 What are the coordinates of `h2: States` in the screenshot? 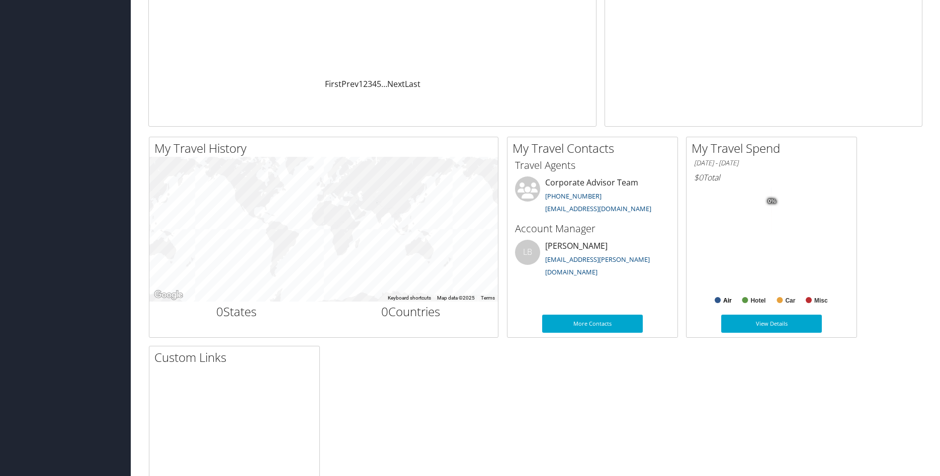 It's located at (236, 312).